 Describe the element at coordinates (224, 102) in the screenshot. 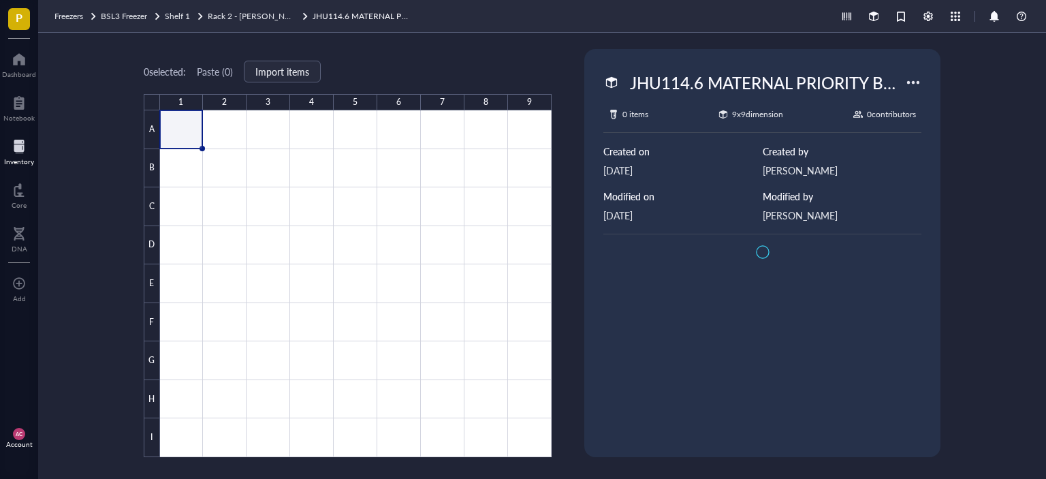

I see `div: 2` at that location.